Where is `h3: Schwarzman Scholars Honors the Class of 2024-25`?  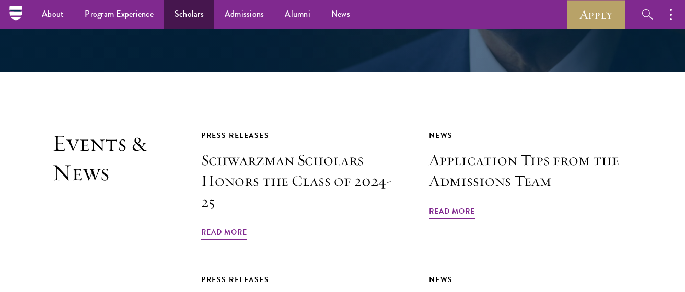 h3: Schwarzman Scholars Honors the Class of 2024-25 is located at coordinates (303, 181).